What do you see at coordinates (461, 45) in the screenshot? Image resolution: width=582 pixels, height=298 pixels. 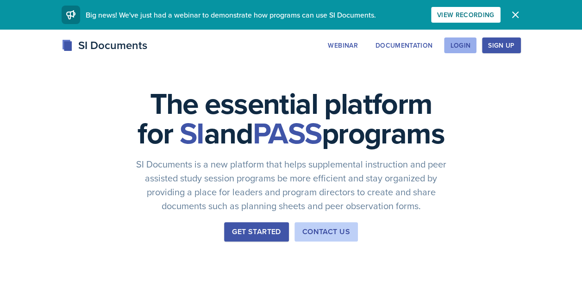 I see `div: Login` at bounding box center [461, 45].